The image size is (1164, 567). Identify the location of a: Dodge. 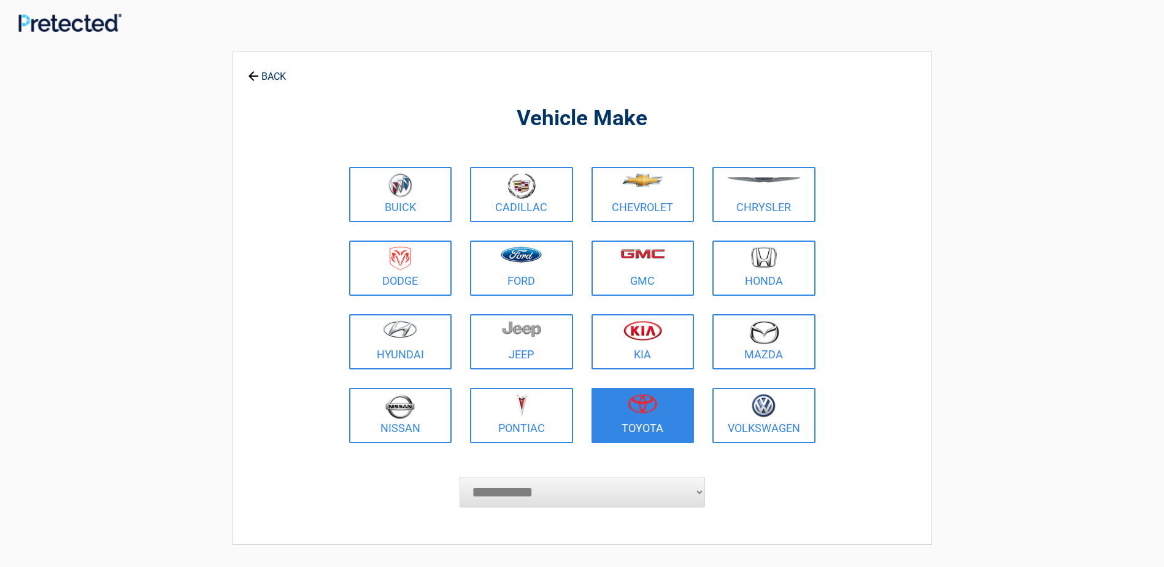
(401, 268).